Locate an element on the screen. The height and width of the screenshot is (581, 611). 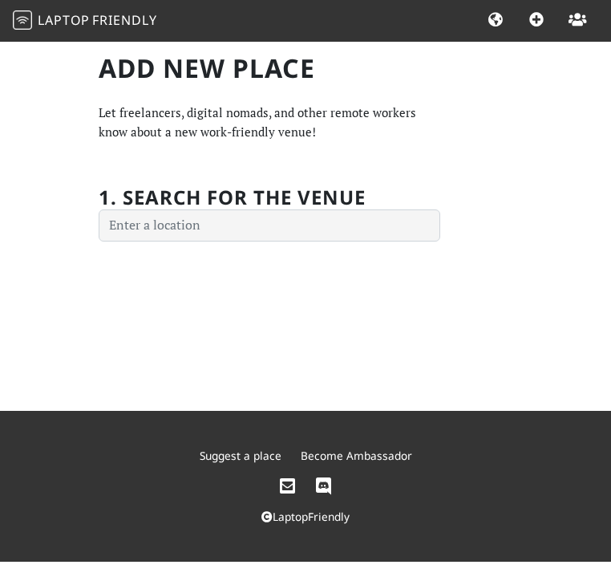
a: LaptopFriendly LaptopFriendly is located at coordinates (85, 21).